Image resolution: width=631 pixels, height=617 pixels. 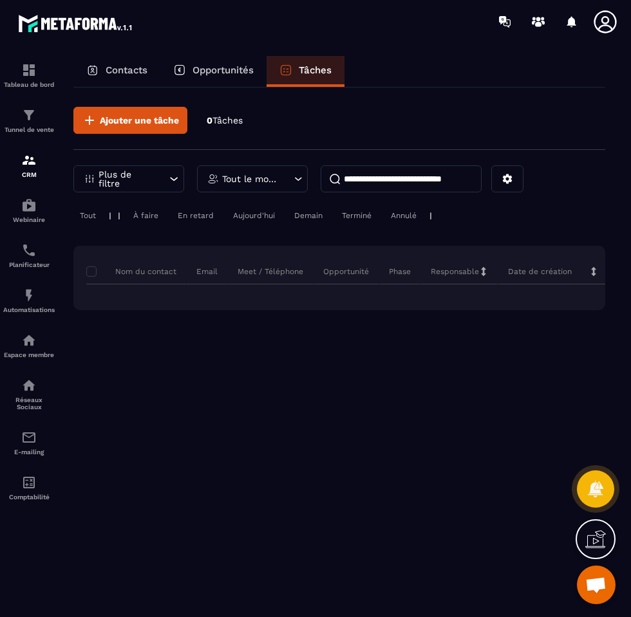 What do you see at coordinates (29, 120) in the screenshot?
I see `a: formationformationTunnel de vente` at bounding box center [29, 120].